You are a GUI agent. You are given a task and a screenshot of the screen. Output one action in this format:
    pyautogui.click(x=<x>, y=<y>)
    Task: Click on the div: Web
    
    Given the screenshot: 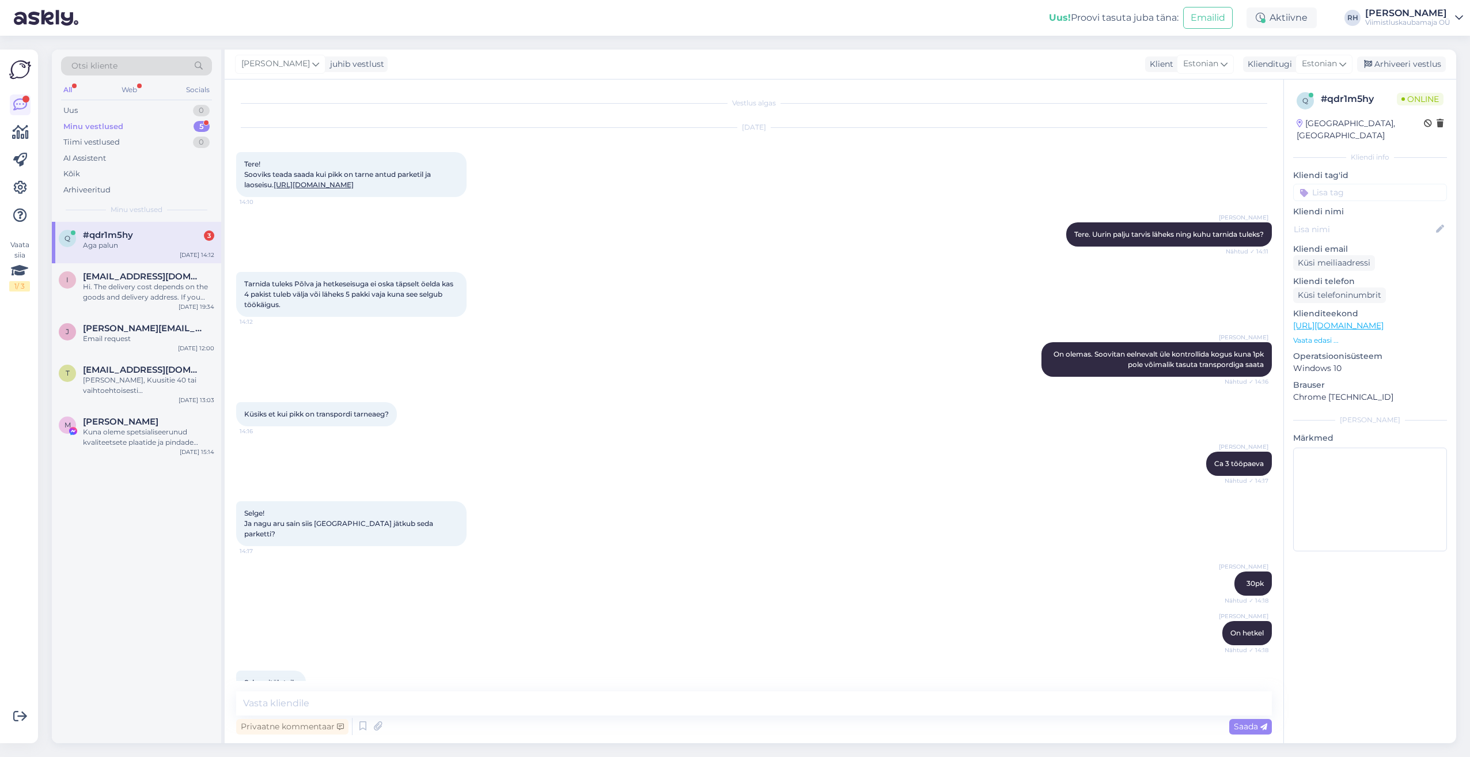 What is the action you would take?
    pyautogui.click(x=129, y=90)
    